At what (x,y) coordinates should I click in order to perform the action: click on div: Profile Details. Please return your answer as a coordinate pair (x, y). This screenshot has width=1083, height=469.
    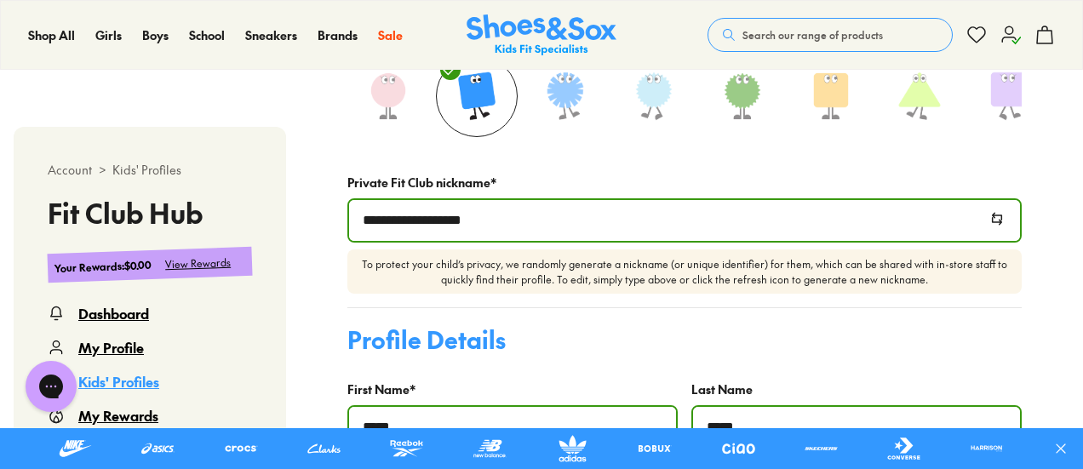
    Looking at the image, I should click on (426, 340).